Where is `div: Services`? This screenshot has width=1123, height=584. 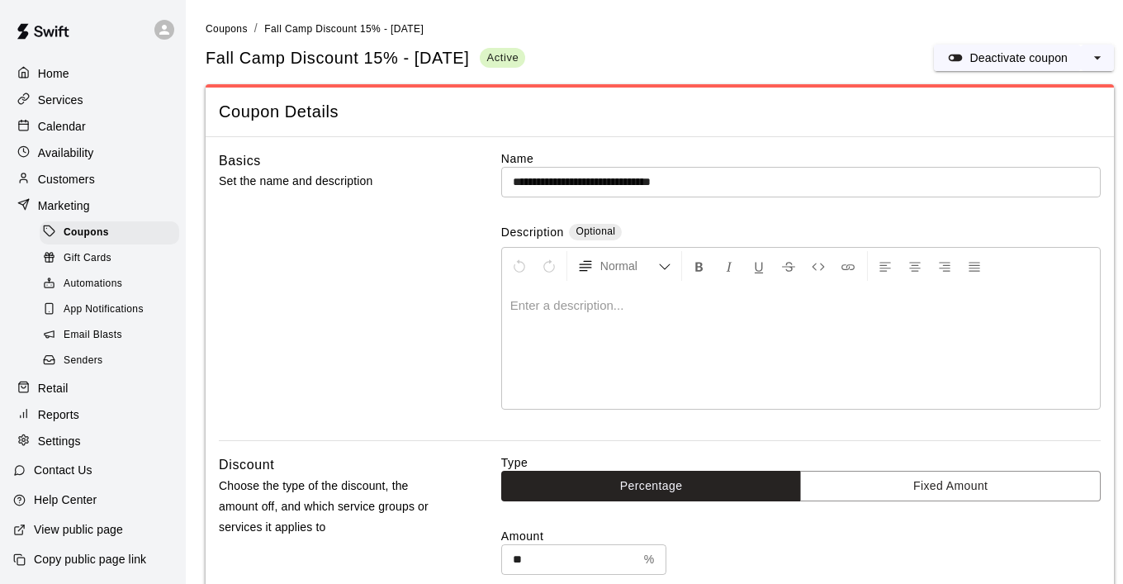 div: Services is located at coordinates (93, 100).